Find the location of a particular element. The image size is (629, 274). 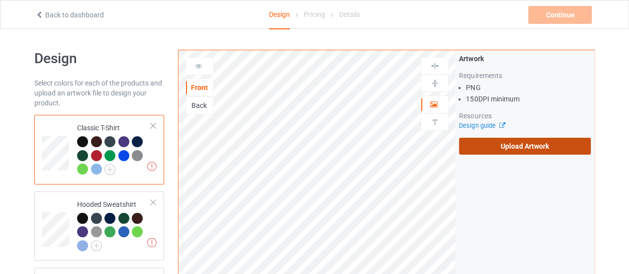

a: Design guide is located at coordinates (481, 125).